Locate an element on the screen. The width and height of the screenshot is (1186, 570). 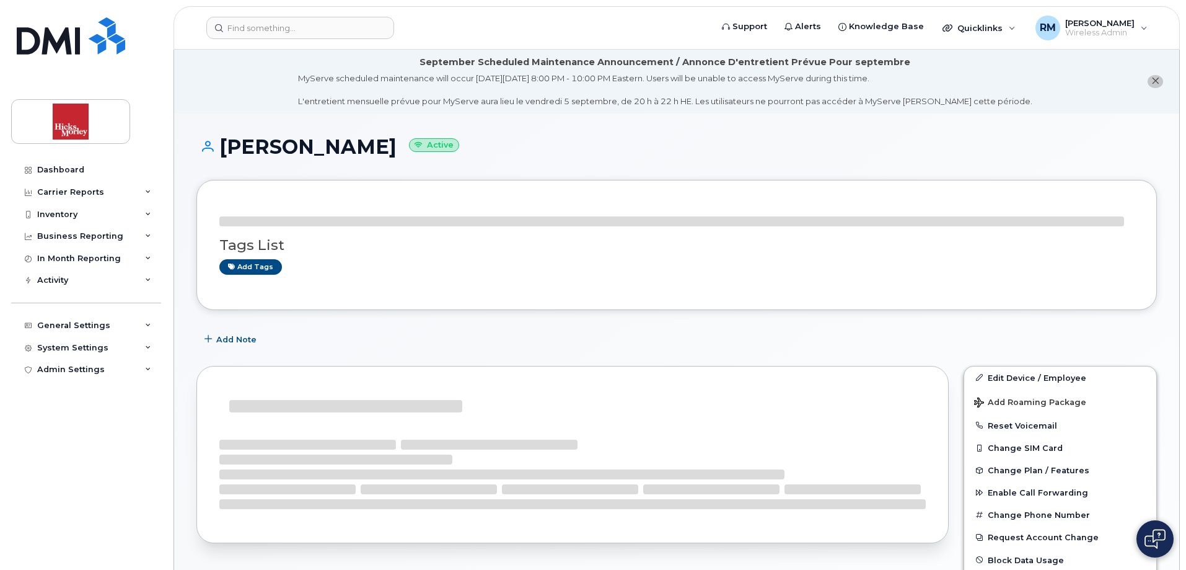
span: Change Plan / Features is located at coordinates (1039, 470).